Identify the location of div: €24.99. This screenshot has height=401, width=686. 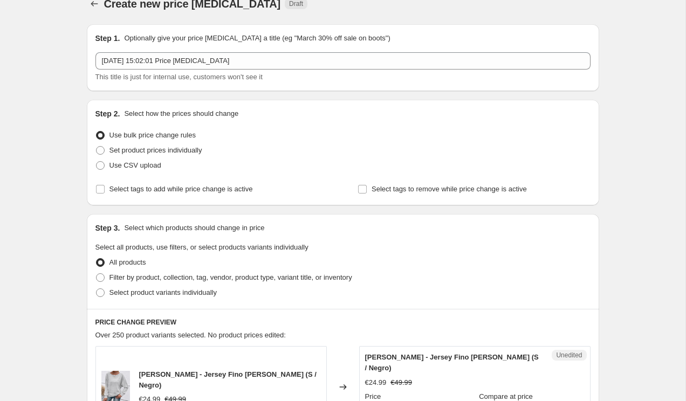
(376, 383).